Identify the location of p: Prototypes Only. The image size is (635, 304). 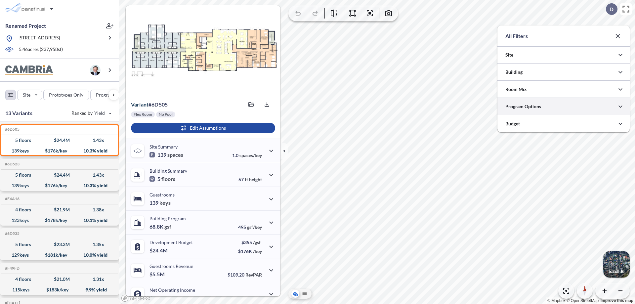
(66, 95).